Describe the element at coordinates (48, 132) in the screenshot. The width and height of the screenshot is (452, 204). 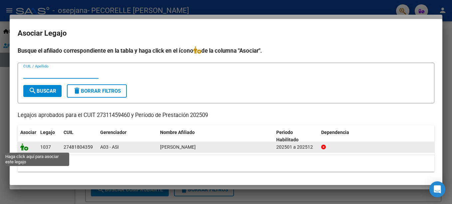
I see `span: Legajo` at that location.